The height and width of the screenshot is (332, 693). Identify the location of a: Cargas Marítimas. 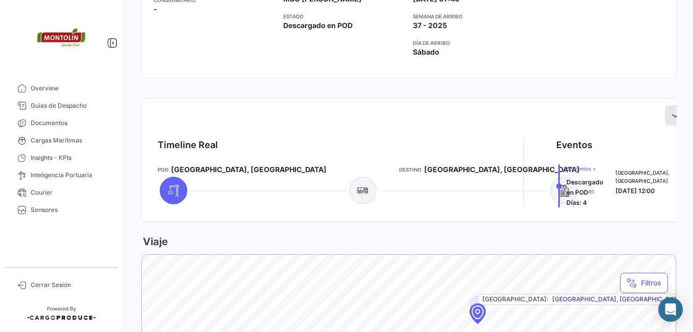
(61, 140).